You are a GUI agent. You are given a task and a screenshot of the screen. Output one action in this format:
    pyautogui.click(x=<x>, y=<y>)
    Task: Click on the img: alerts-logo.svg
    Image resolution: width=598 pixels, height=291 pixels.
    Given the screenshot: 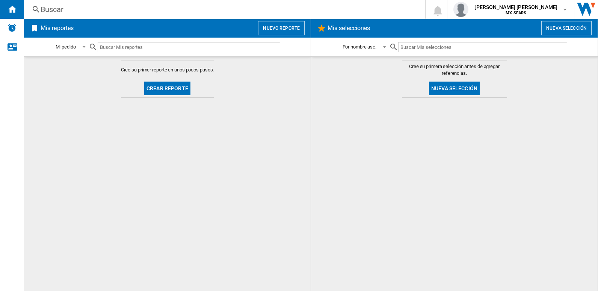 What is the action you would take?
    pyautogui.click(x=12, y=28)
    